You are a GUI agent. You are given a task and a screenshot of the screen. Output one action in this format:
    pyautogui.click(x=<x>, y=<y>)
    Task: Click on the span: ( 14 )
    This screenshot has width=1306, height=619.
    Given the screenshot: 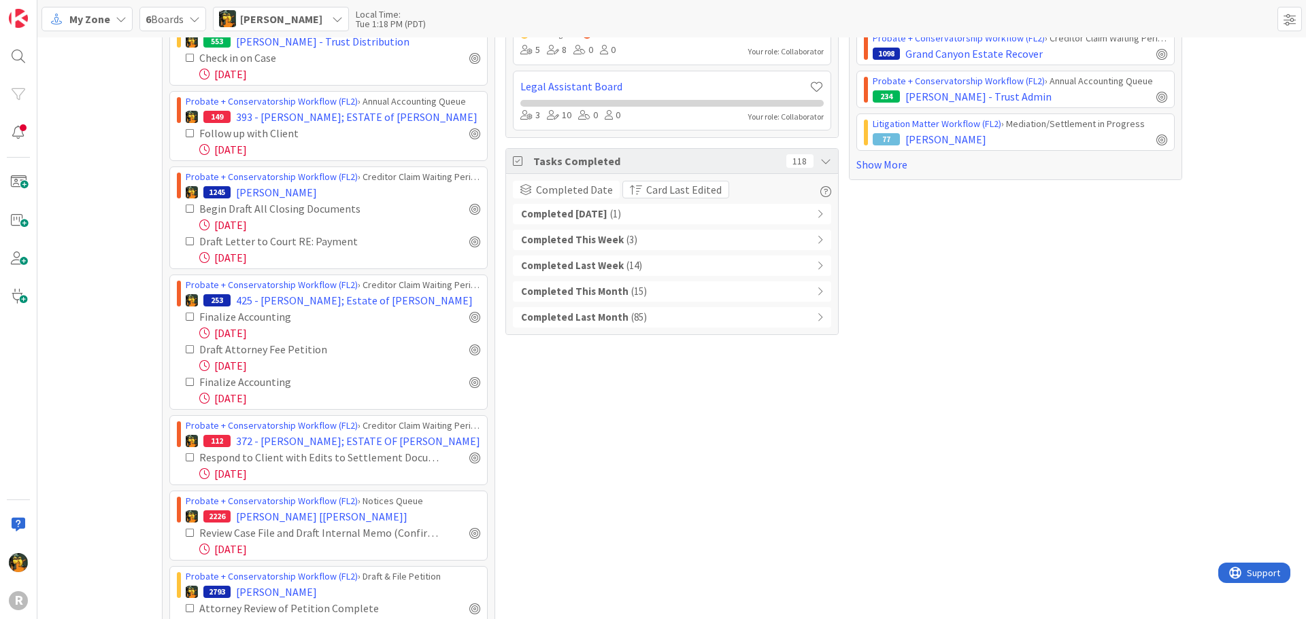 What is the action you would take?
    pyautogui.click(x=634, y=266)
    